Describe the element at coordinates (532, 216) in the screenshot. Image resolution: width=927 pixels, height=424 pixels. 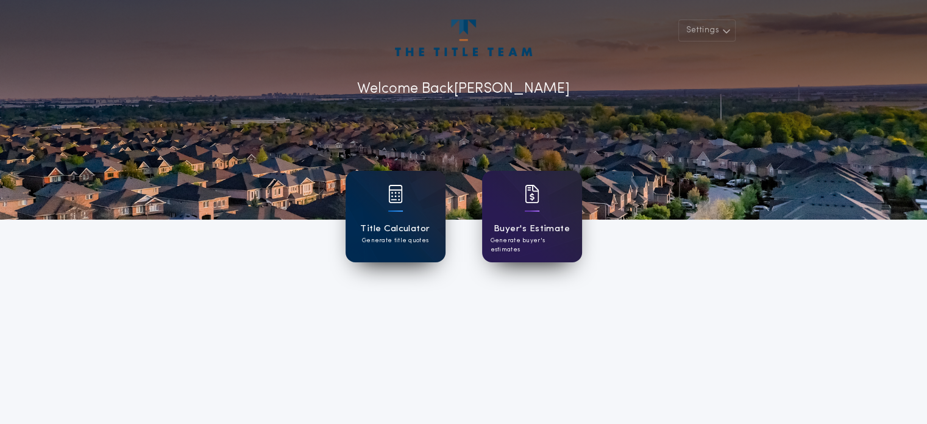
I see `a: card iconBuyer's EstimateGenerate buyer's estimates` at that location.